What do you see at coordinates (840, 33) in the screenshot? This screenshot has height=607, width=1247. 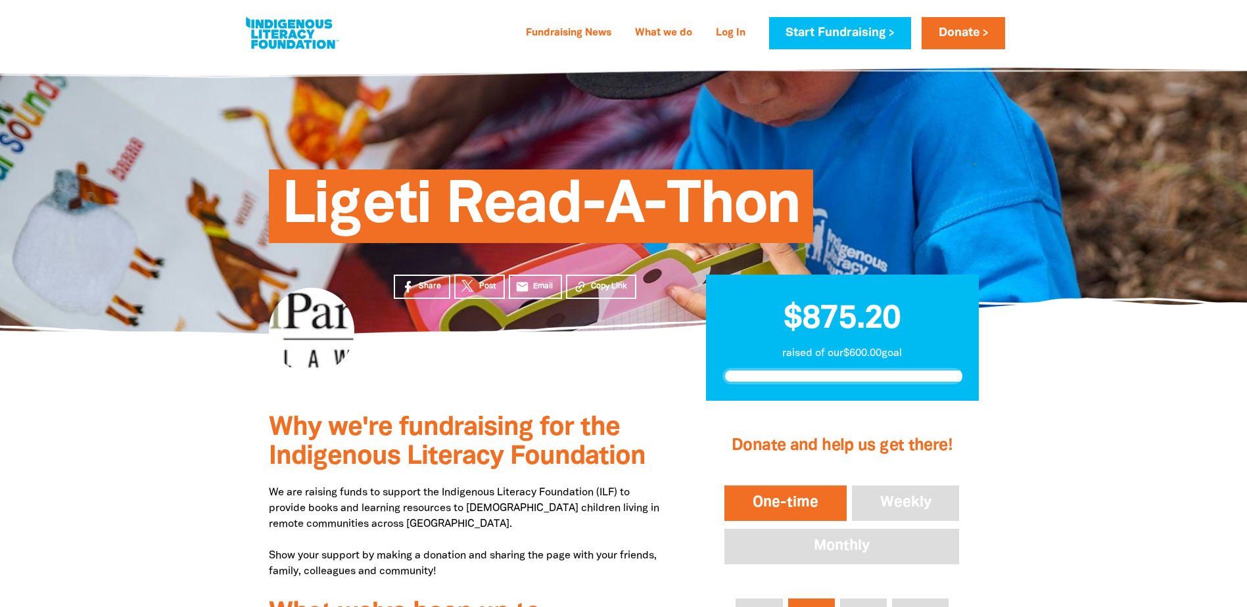 I see `a: Start Fundraising` at bounding box center [840, 33].